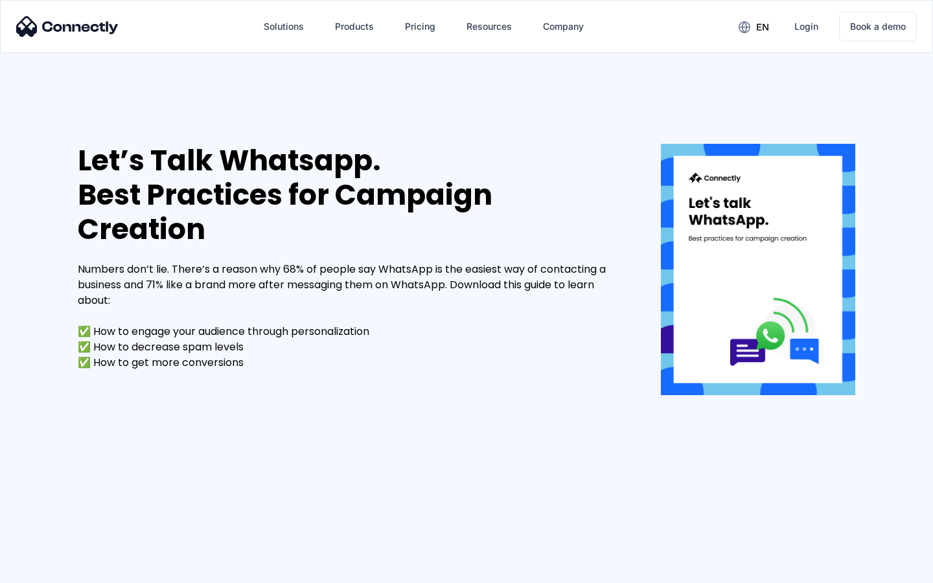  What do you see at coordinates (284, 27) in the screenshot?
I see `div: Solutions` at bounding box center [284, 27].